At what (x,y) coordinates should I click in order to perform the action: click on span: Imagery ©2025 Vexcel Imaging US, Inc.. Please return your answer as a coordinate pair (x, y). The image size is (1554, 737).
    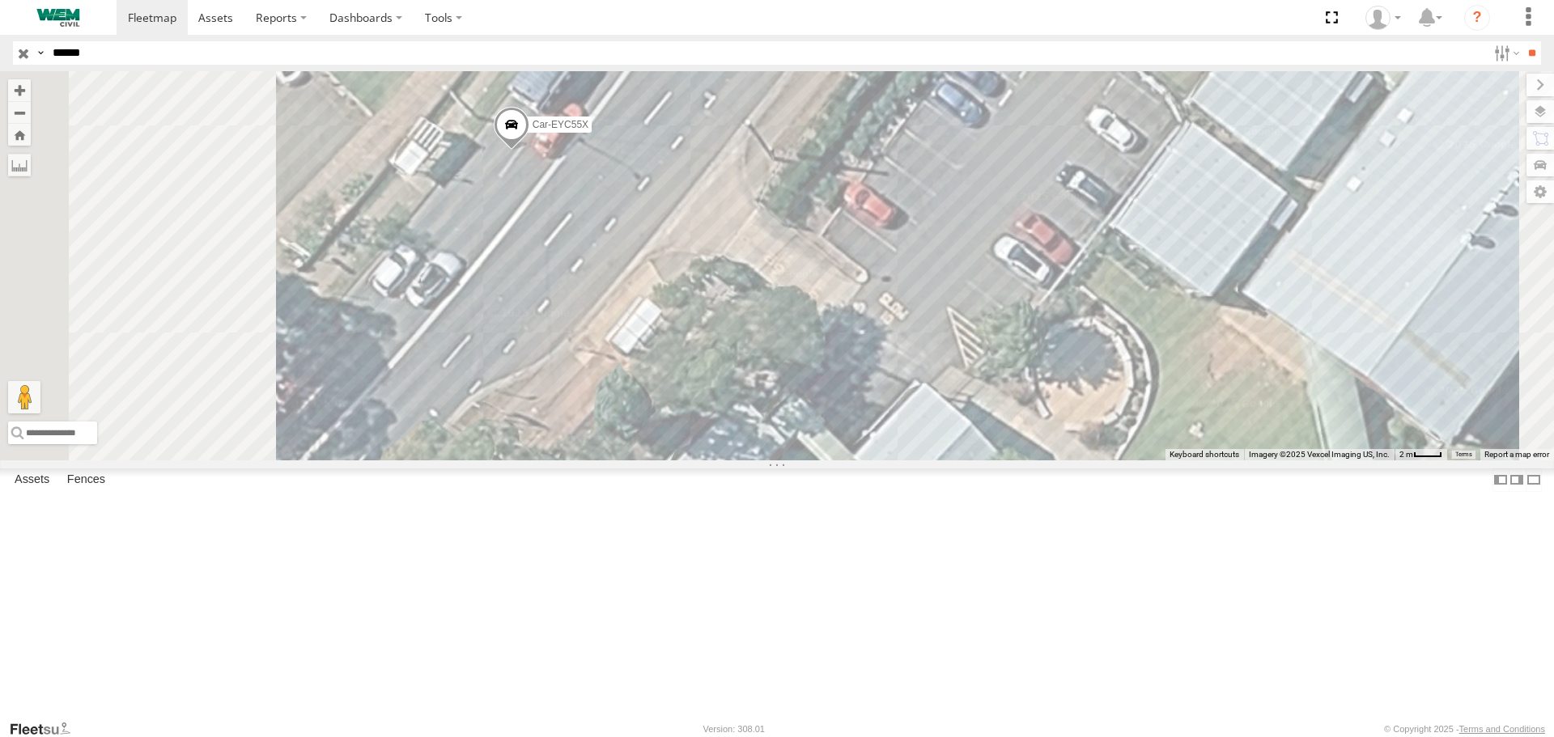
    Looking at the image, I should click on (1319, 454).